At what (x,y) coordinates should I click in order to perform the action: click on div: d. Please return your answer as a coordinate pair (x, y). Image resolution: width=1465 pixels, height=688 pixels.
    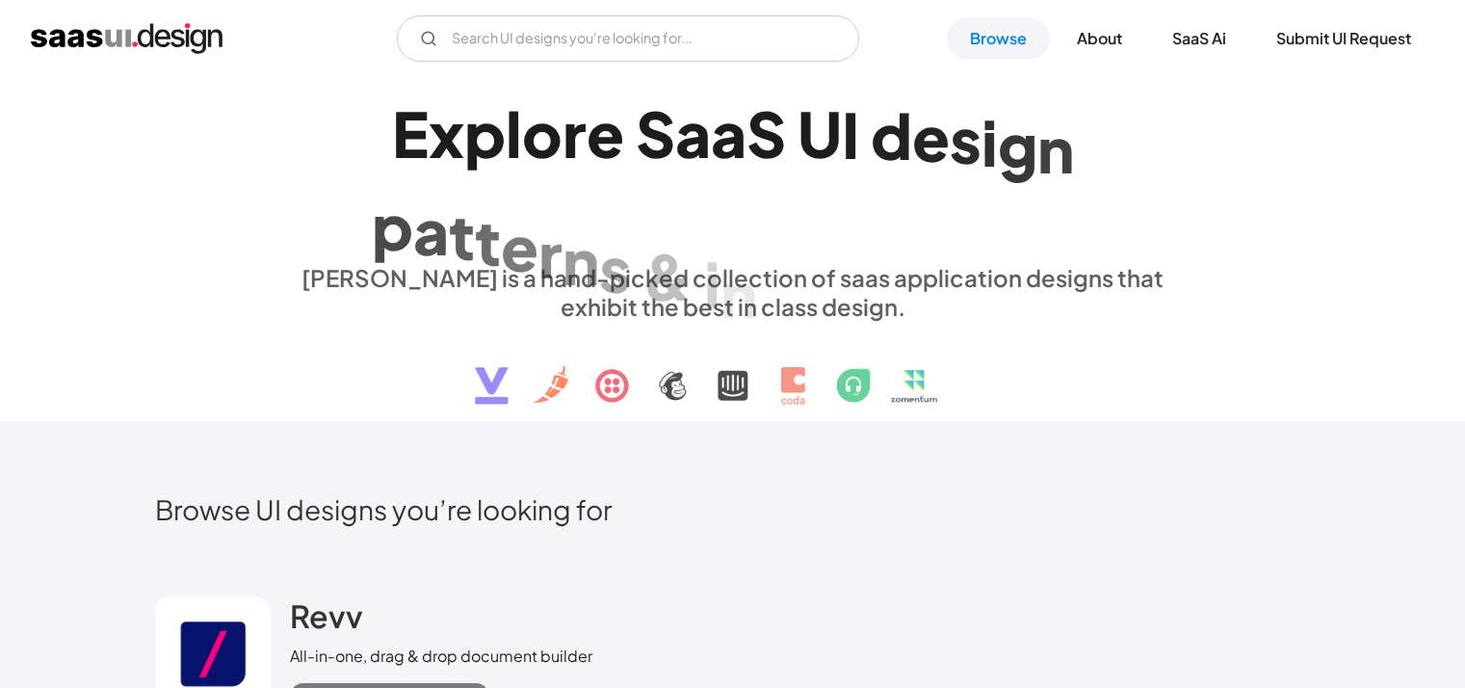
    Looking at the image, I should click on (891, 135).